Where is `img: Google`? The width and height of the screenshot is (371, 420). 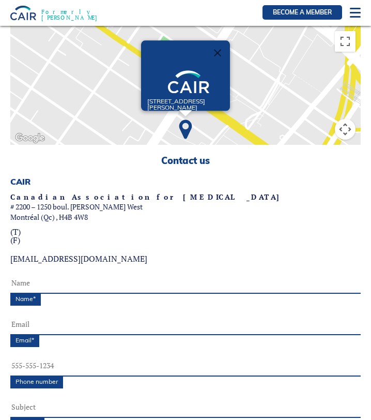 img: Google is located at coordinates (30, 138).